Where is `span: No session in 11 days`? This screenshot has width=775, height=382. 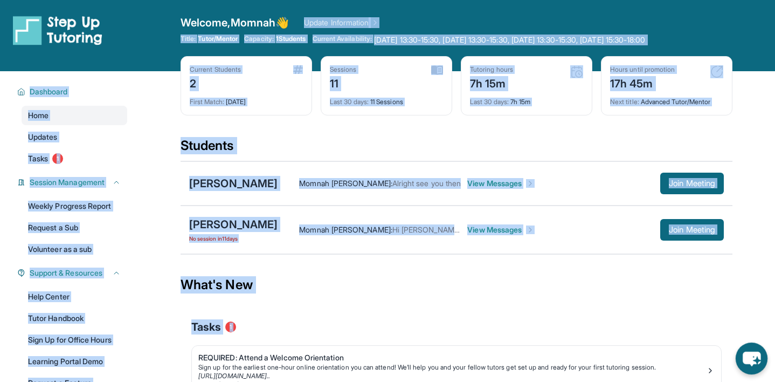 span: No session in 11 days is located at coordinates (233, 238).